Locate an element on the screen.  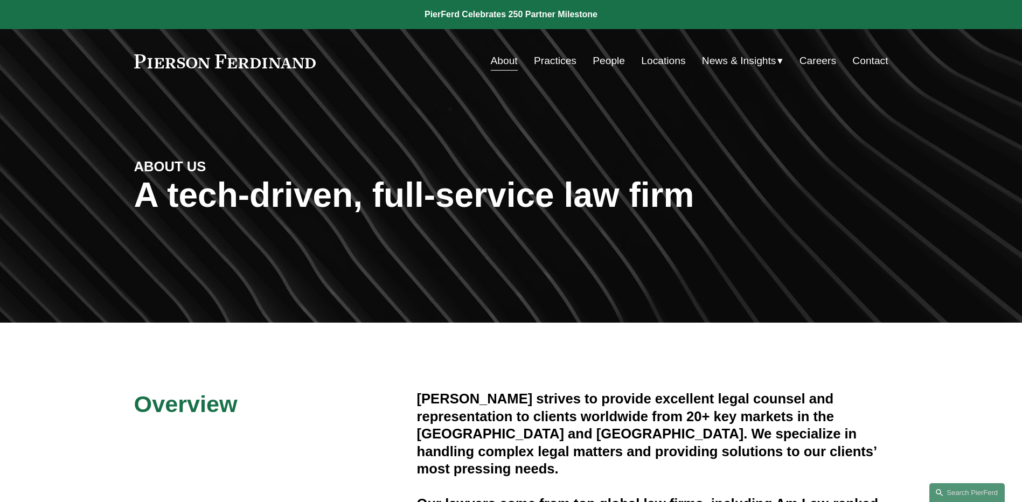
a: Search this site is located at coordinates (968, 493).